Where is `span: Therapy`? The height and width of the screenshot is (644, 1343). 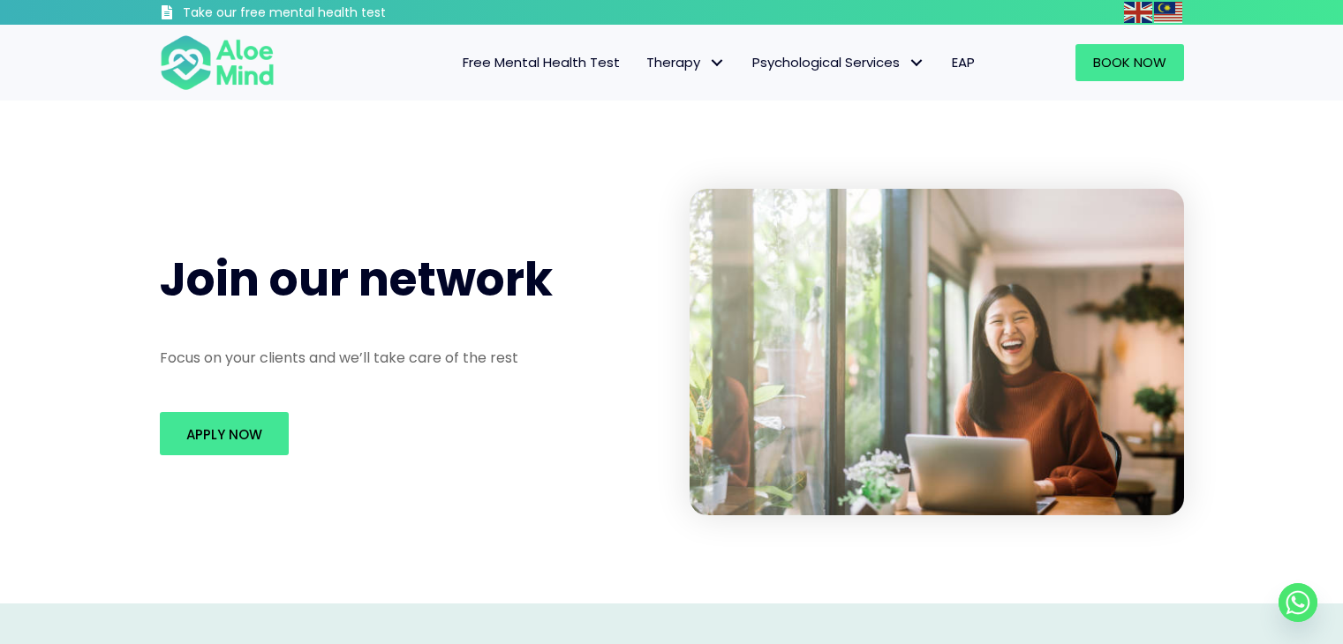 span: Therapy is located at coordinates (686, 62).